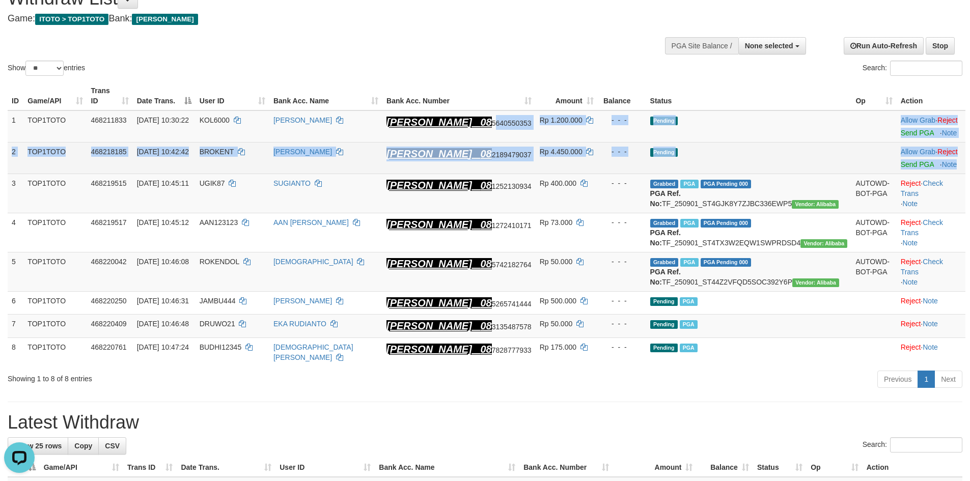  I want to click on th: Action, so click(931, 96).